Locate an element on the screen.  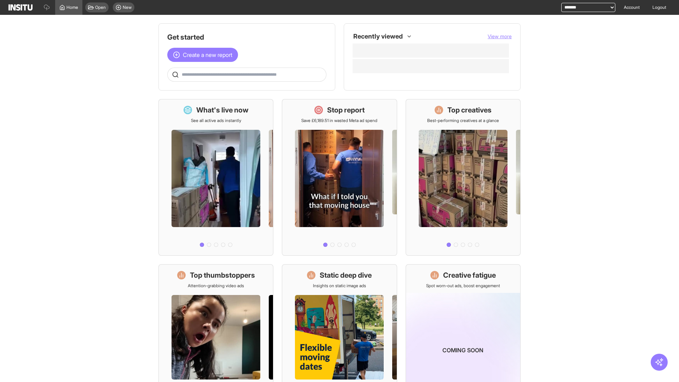
span: View more is located at coordinates (500, 36).